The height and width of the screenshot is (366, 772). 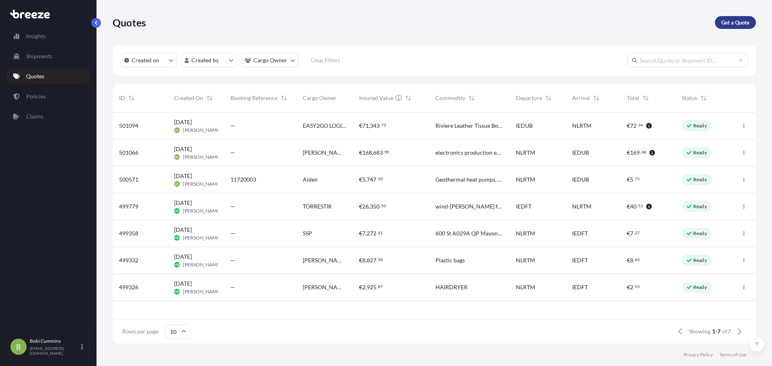 What do you see at coordinates (378, 153) in the screenshot?
I see `span: 683` at bounding box center [378, 153].